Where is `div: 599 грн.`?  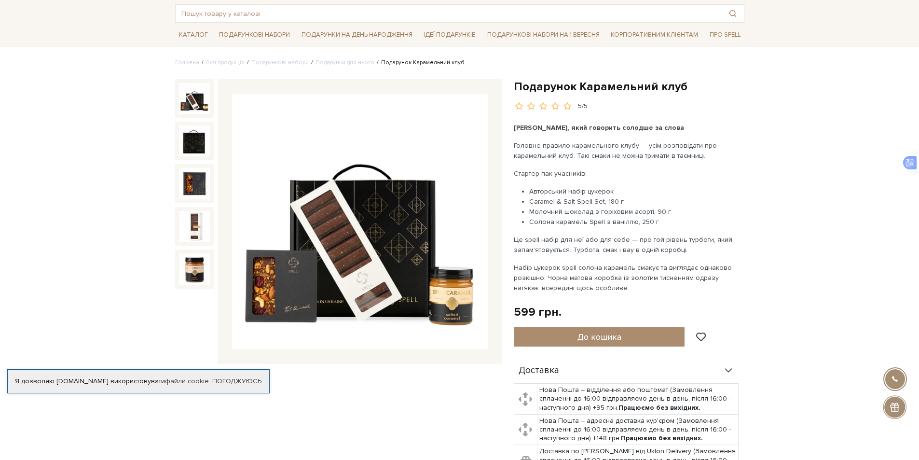 div: 599 грн. is located at coordinates (537, 312).